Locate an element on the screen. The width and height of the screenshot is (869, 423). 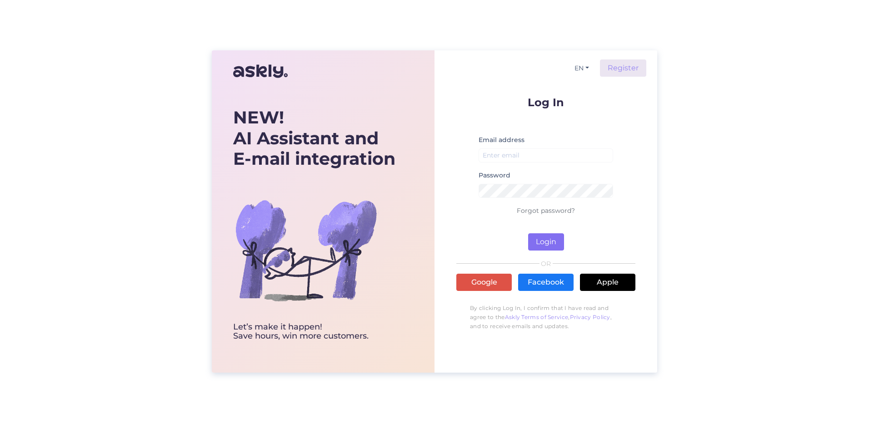
button: Login is located at coordinates (546, 242).